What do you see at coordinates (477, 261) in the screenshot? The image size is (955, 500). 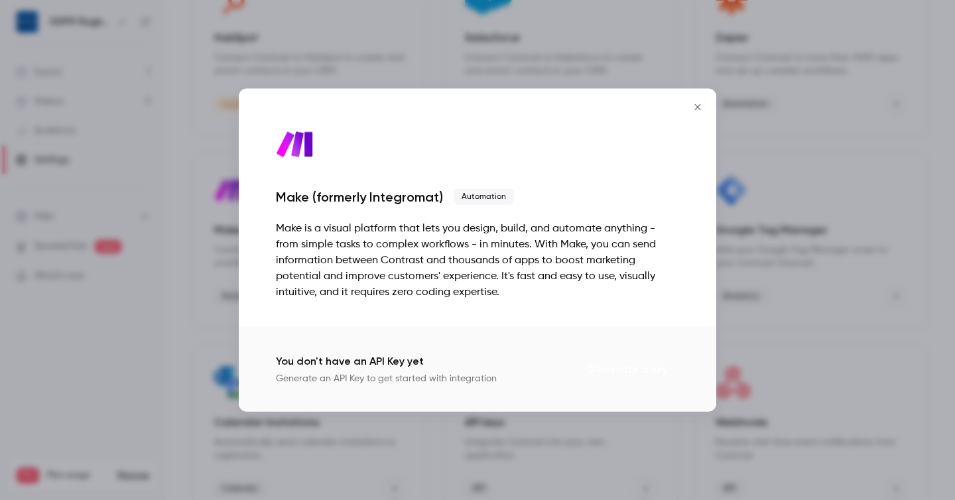 I see `div: Make is a visual platform that lets you design, build, and automate anything - from simple tasks ...` at bounding box center [477, 261].